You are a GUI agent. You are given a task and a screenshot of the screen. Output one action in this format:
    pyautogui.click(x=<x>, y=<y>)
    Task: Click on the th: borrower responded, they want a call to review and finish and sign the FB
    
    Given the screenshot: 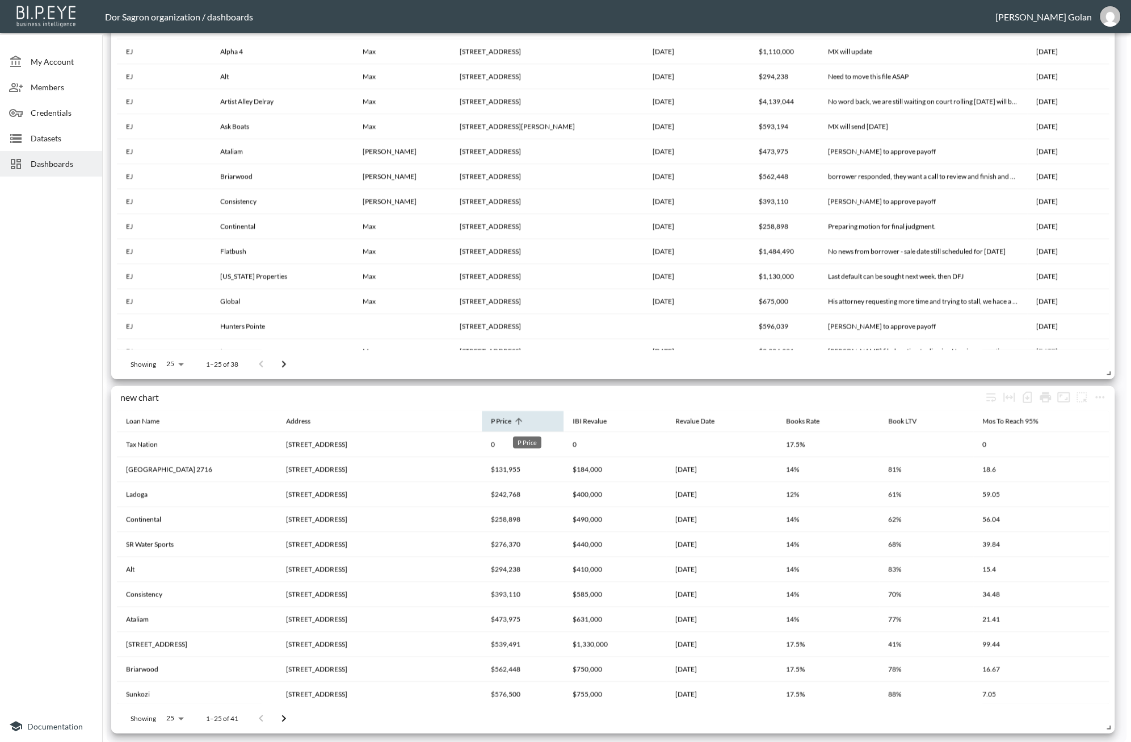 What is the action you would take?
    pyautogui.click(x=923, y=177)
    